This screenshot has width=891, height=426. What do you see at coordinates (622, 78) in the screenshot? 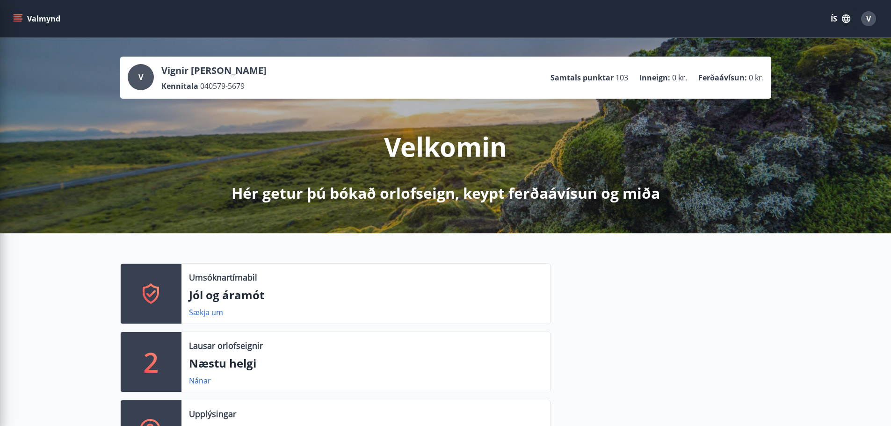
I see `span: 103` at bounding box center [622, 78].